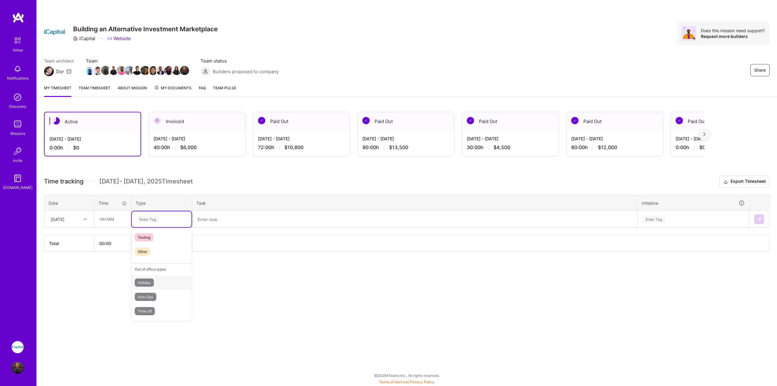  Describe the element at coordinates (162, 203) in the screenshot. I see `th: Type` at that location.